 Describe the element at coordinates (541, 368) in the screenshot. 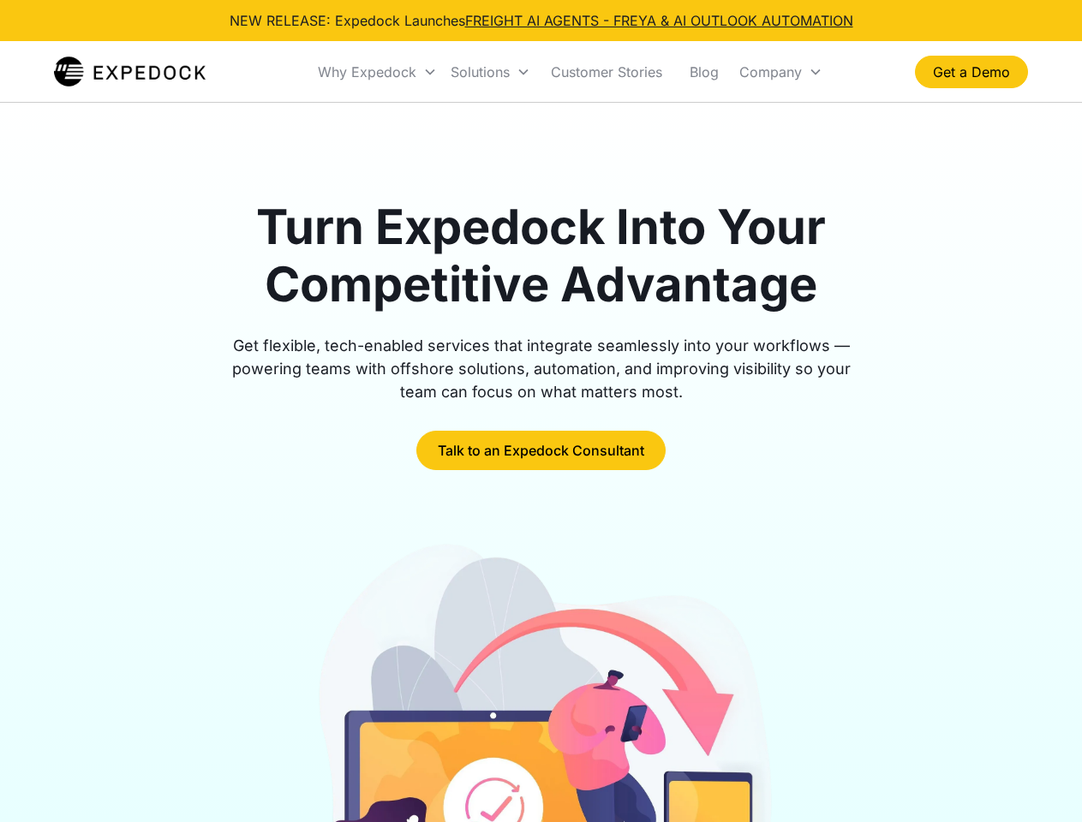

I see `div: Get flexible, tech-enabled services that integrate seamlessly into your workflows — powering team...` at that location.